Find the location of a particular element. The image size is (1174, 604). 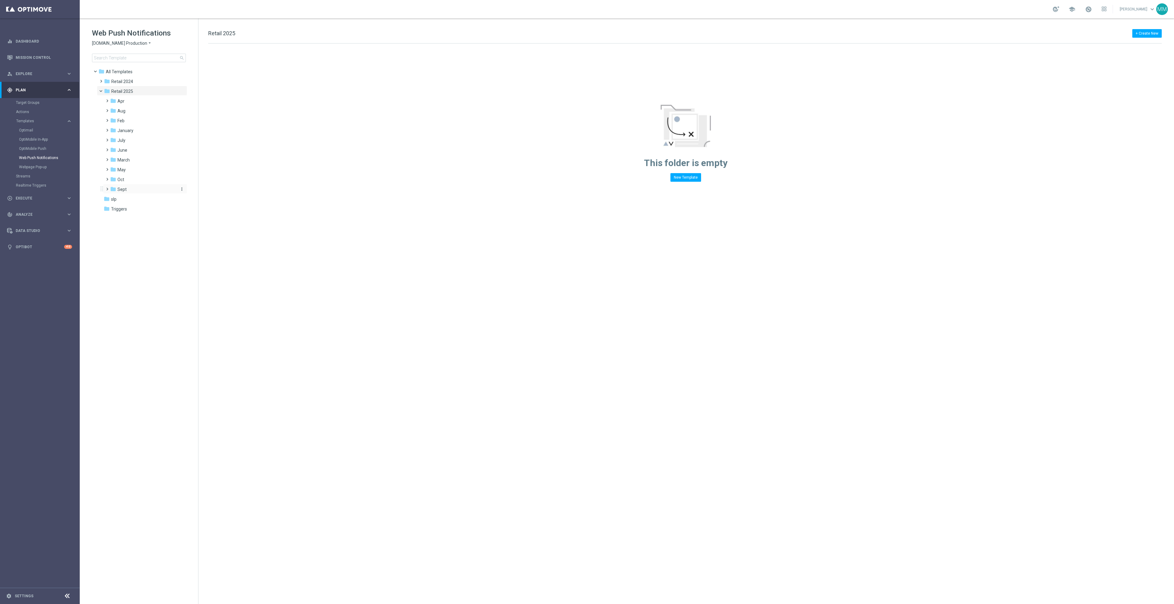

div: Templates is located at coordinates (48, 144).